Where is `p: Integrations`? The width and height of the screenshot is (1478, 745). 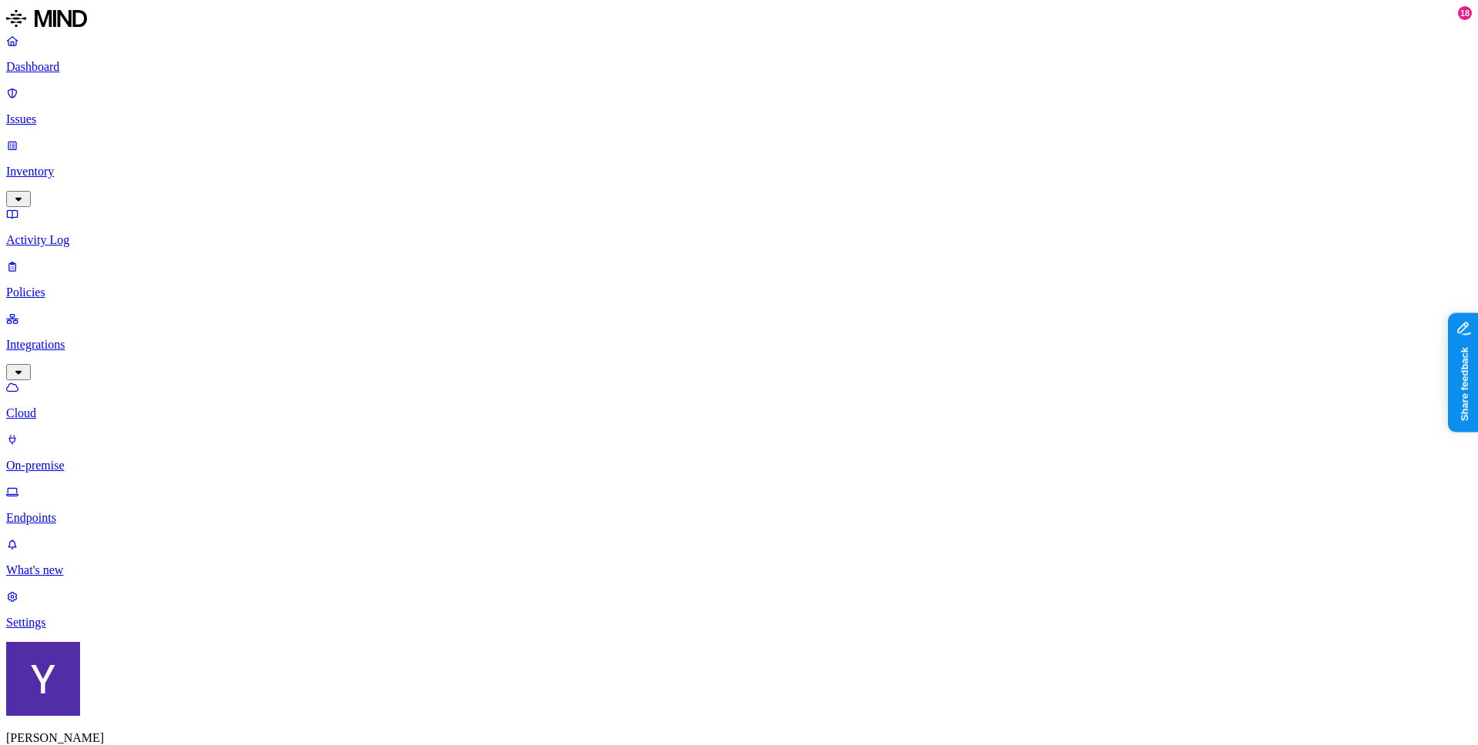 p: Integrations is located at coordinates (739, 345).